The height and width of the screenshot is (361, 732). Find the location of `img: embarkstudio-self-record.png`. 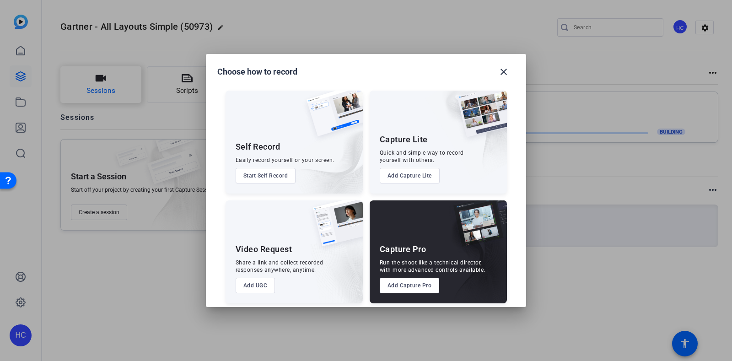

img: embarkstudio-self-record.png is located at coordinates (323, 152).